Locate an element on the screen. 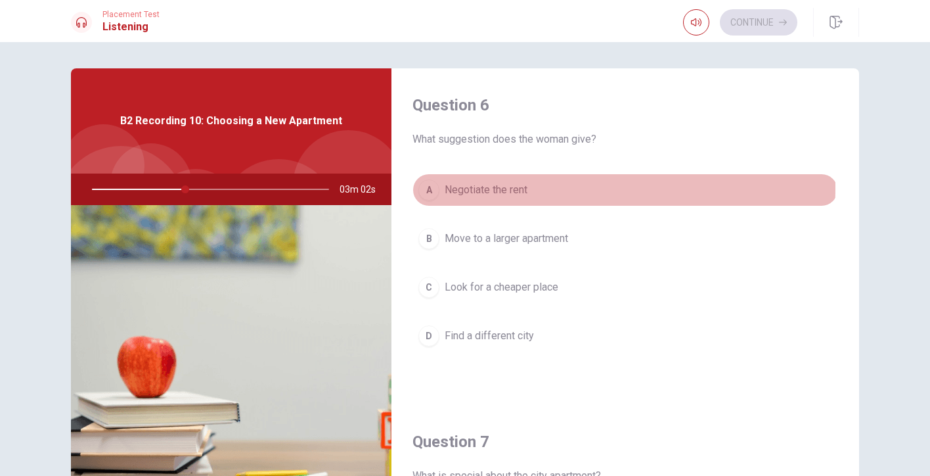  h4: Question 7 is located at coordinates (625, 441).